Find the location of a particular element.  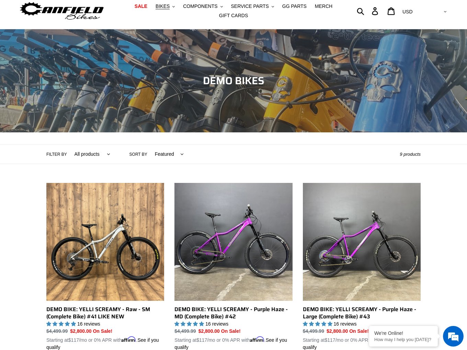

a: MERCH is located at coordinates (323, 6).